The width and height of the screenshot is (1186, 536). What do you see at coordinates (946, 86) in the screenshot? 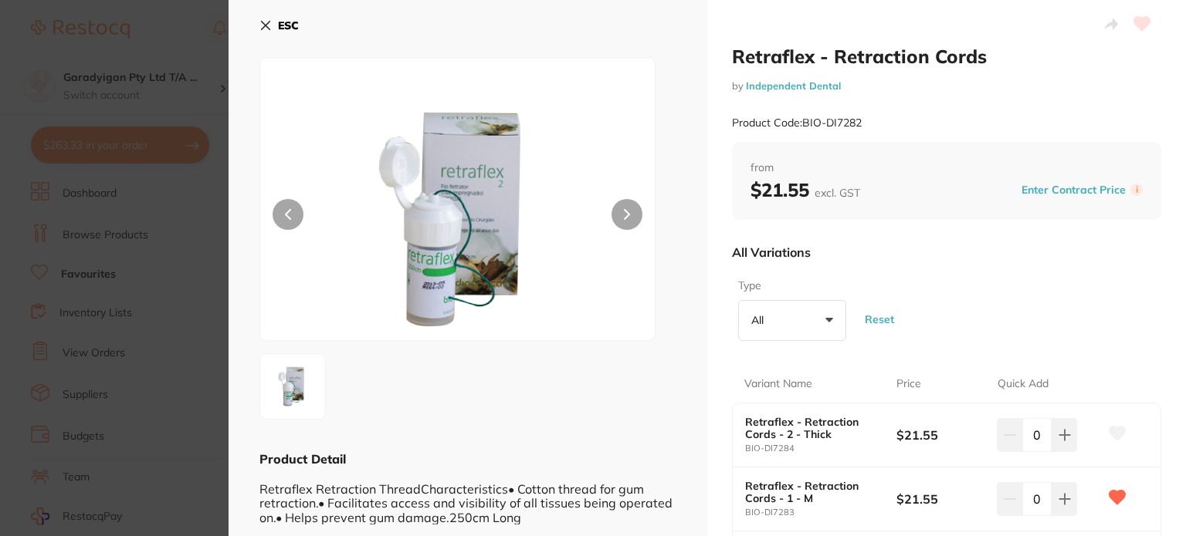
I see `small: by` at bounding box center [946, 86].